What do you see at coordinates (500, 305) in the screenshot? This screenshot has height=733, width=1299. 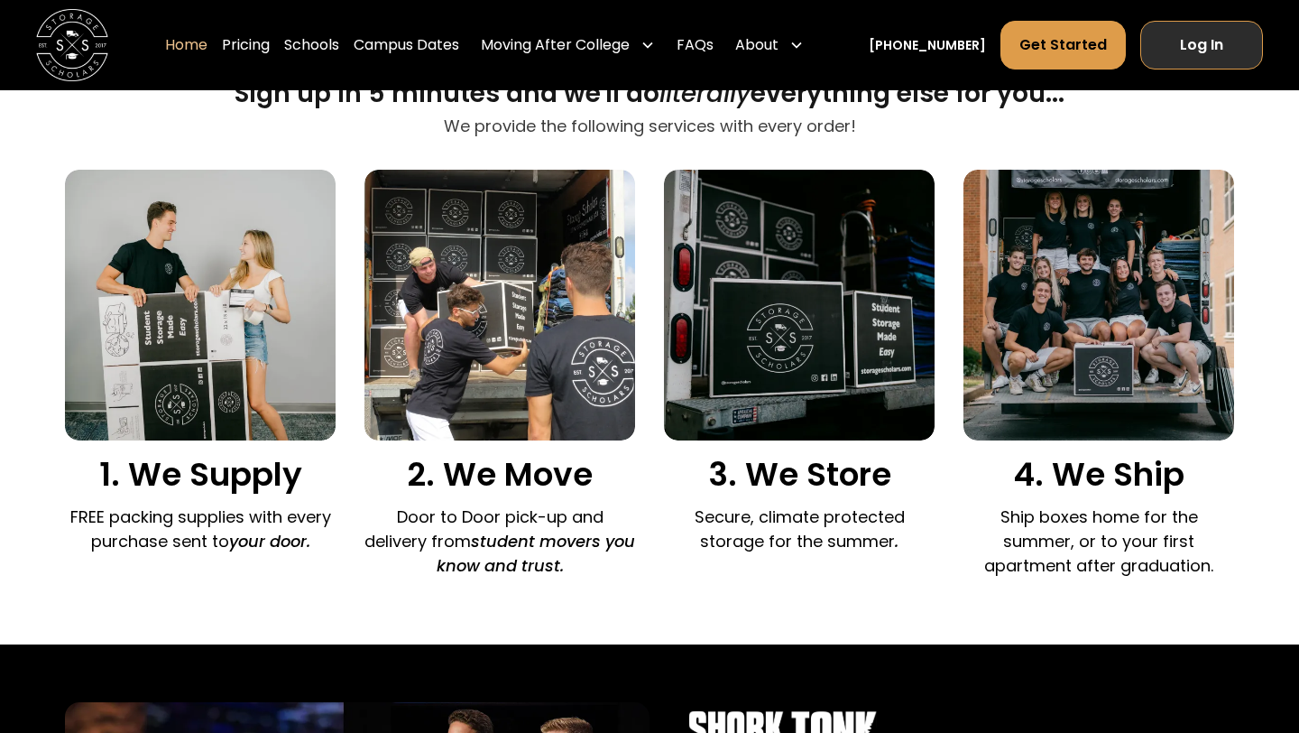 I see `img: Door to door pick and delivery.` at bounding box center [500, 305].